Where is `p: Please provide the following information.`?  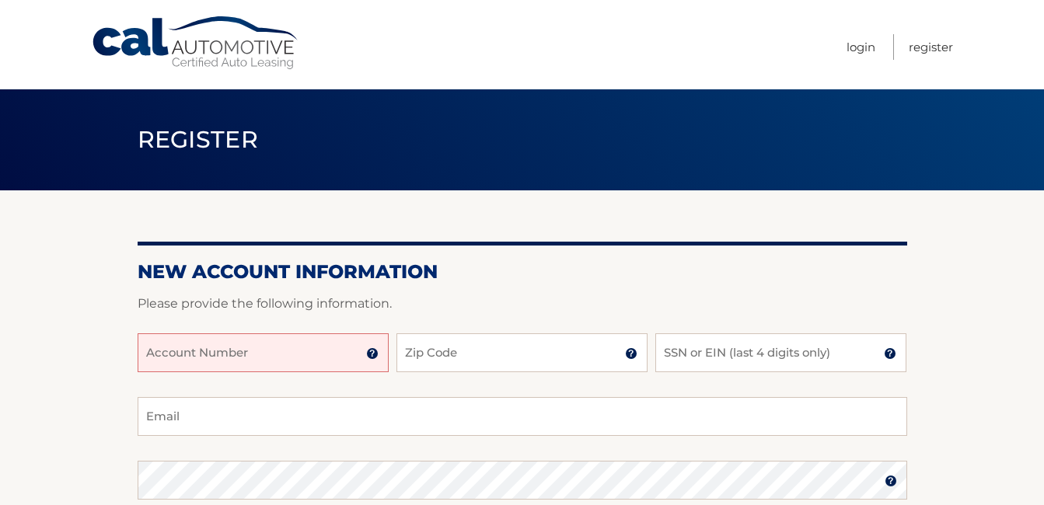
p: Please provide the following information. is located at coordinates (522, 304).